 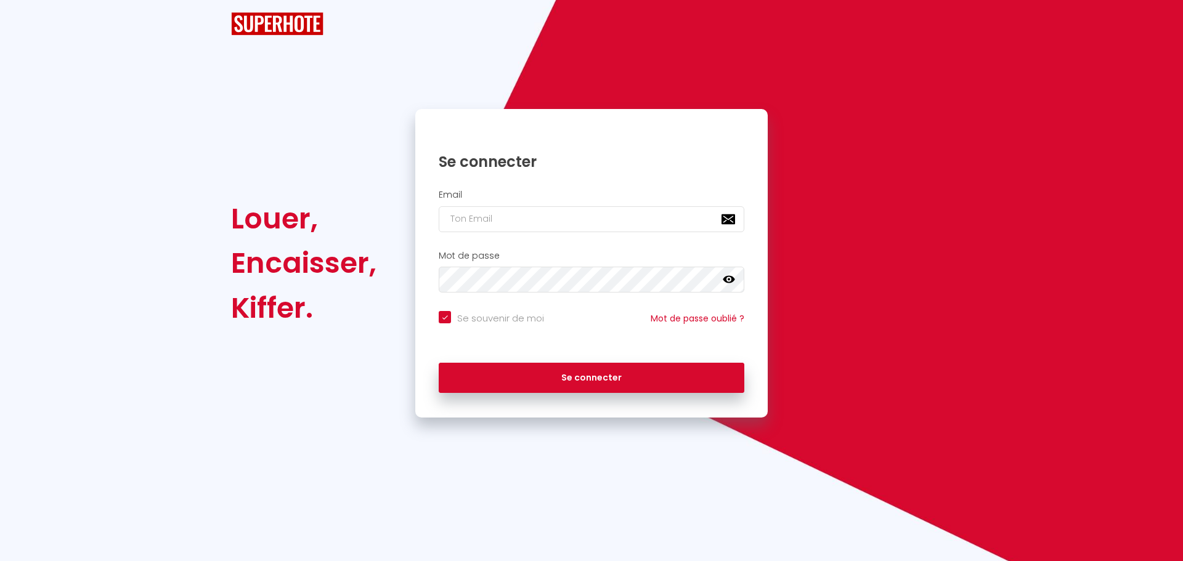 I want to click on div: Encaisser,, so click(x=304, y=263).